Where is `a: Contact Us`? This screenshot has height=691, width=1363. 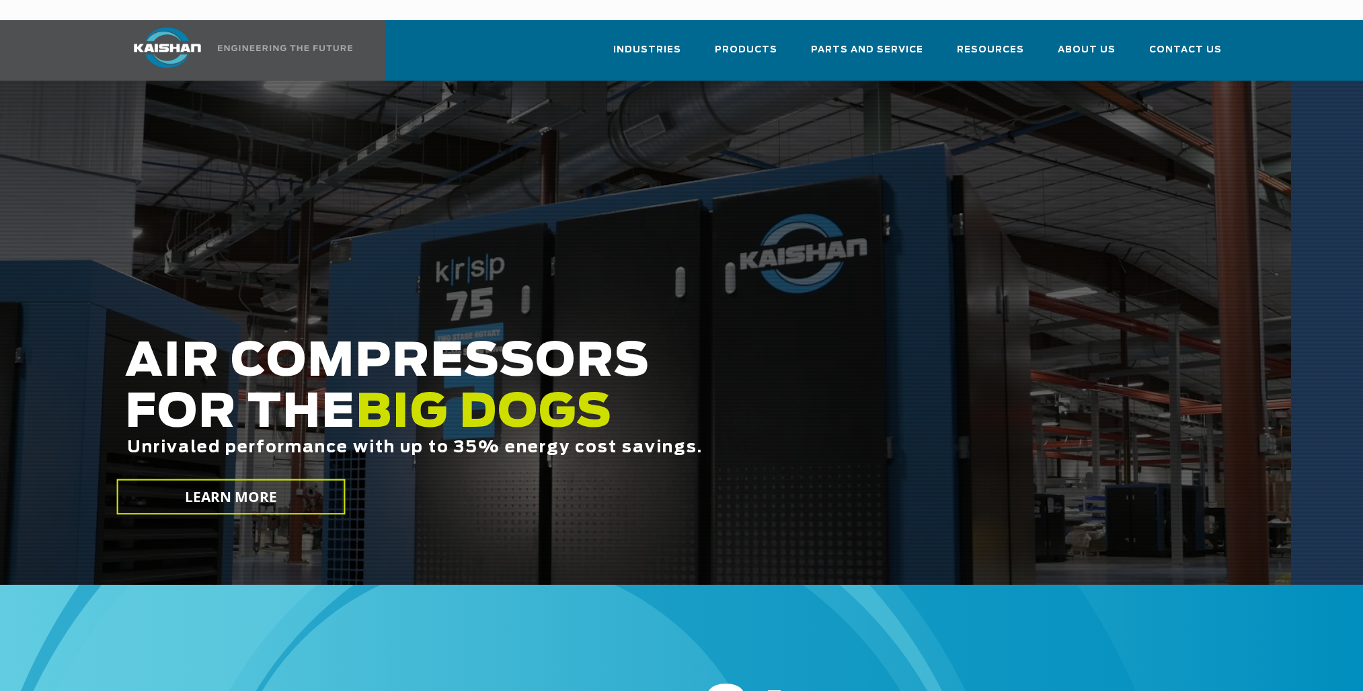 a: Contact Us is located at coordinates (1186, 55).